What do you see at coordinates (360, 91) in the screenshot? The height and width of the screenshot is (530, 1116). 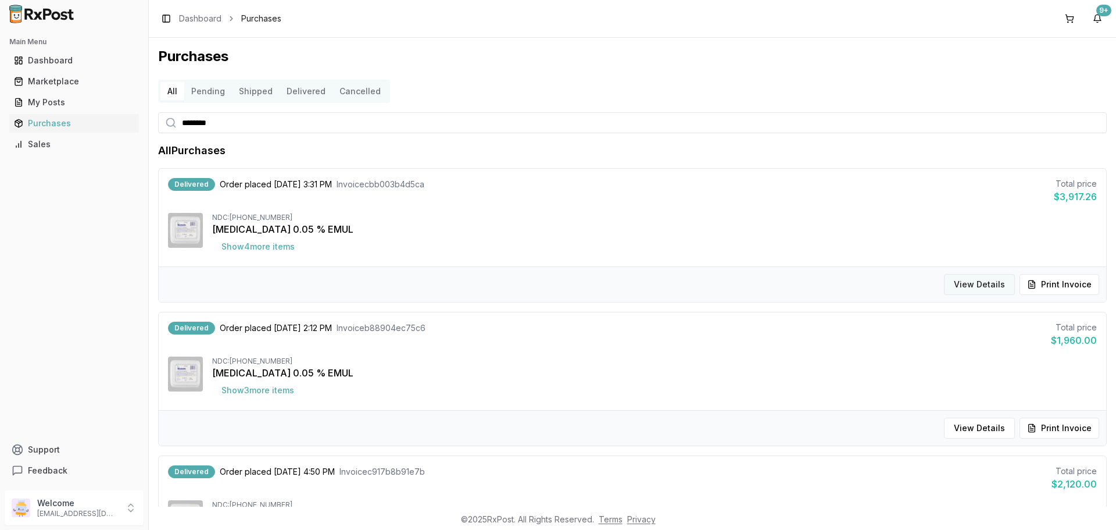 I see `button: Cancelled` at bounding box center [360, 91].